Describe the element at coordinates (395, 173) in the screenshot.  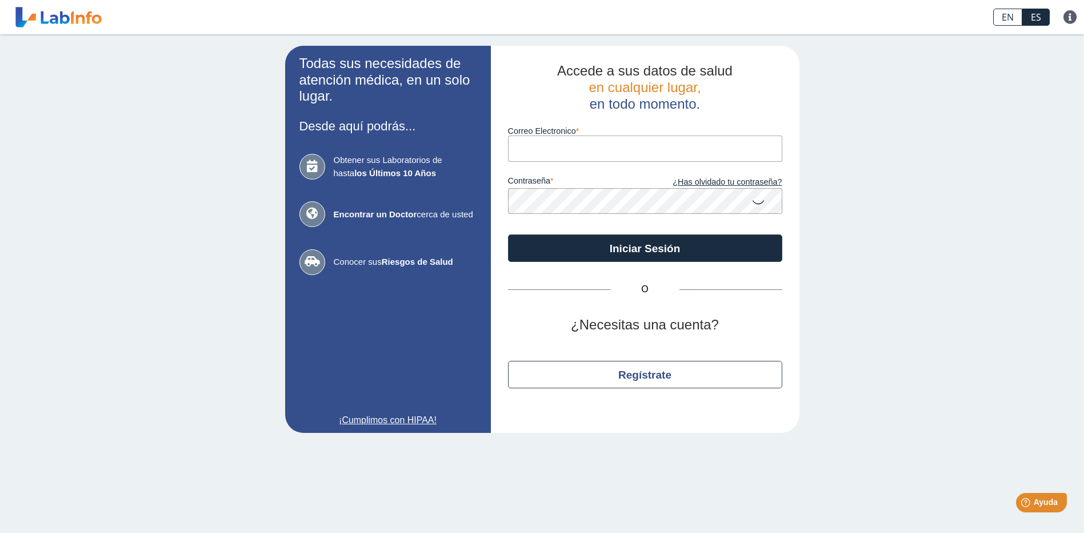
I see `b: los Últimos 10 Años` at that location.